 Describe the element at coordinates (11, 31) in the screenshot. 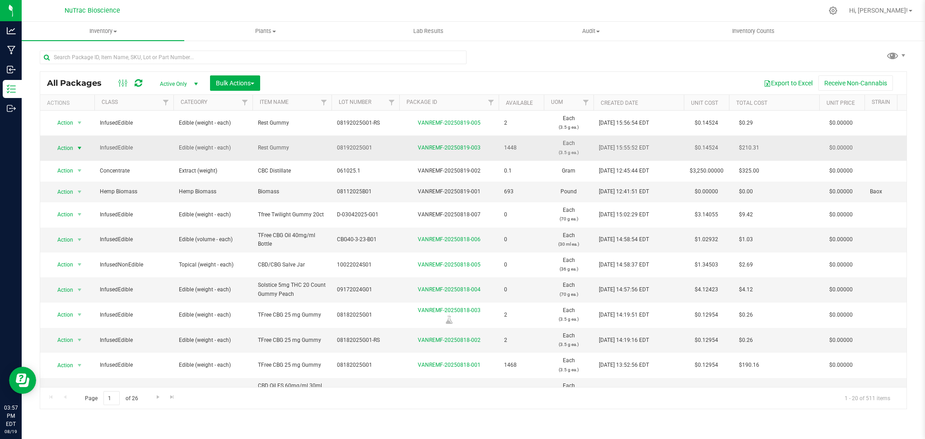

I see `inline-svg: Analytics` at that location.